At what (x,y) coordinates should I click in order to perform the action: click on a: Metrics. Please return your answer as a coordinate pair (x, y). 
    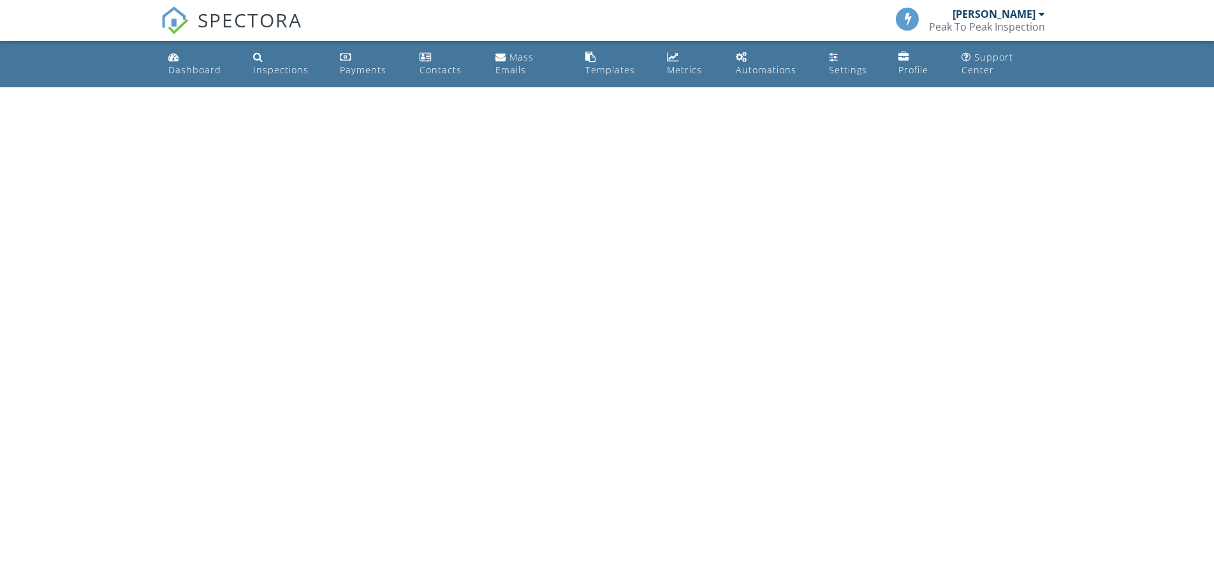
    Looking at the image, I should click on (691, 64).